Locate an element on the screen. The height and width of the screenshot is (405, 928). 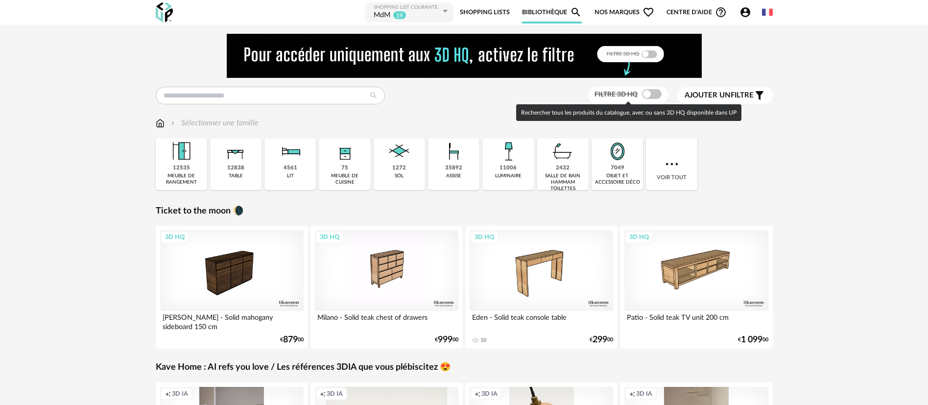
div: assise is located at coordinates (453, 176).